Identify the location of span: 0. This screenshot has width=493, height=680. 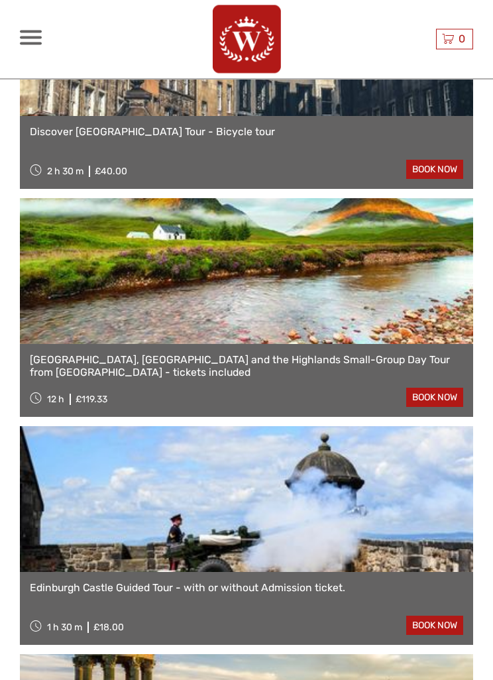
(462, 38).